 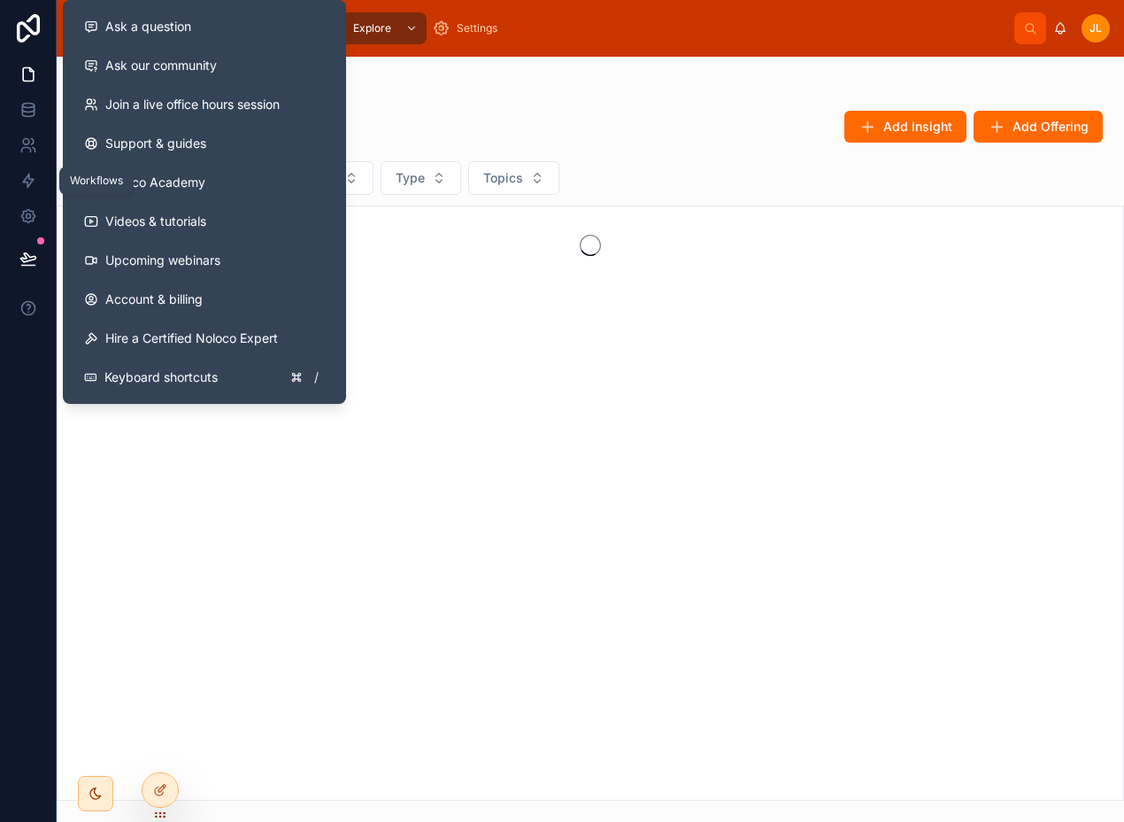 I want to click on span: Hire a Certified Noloco Expert, so click(x=191, y=338).